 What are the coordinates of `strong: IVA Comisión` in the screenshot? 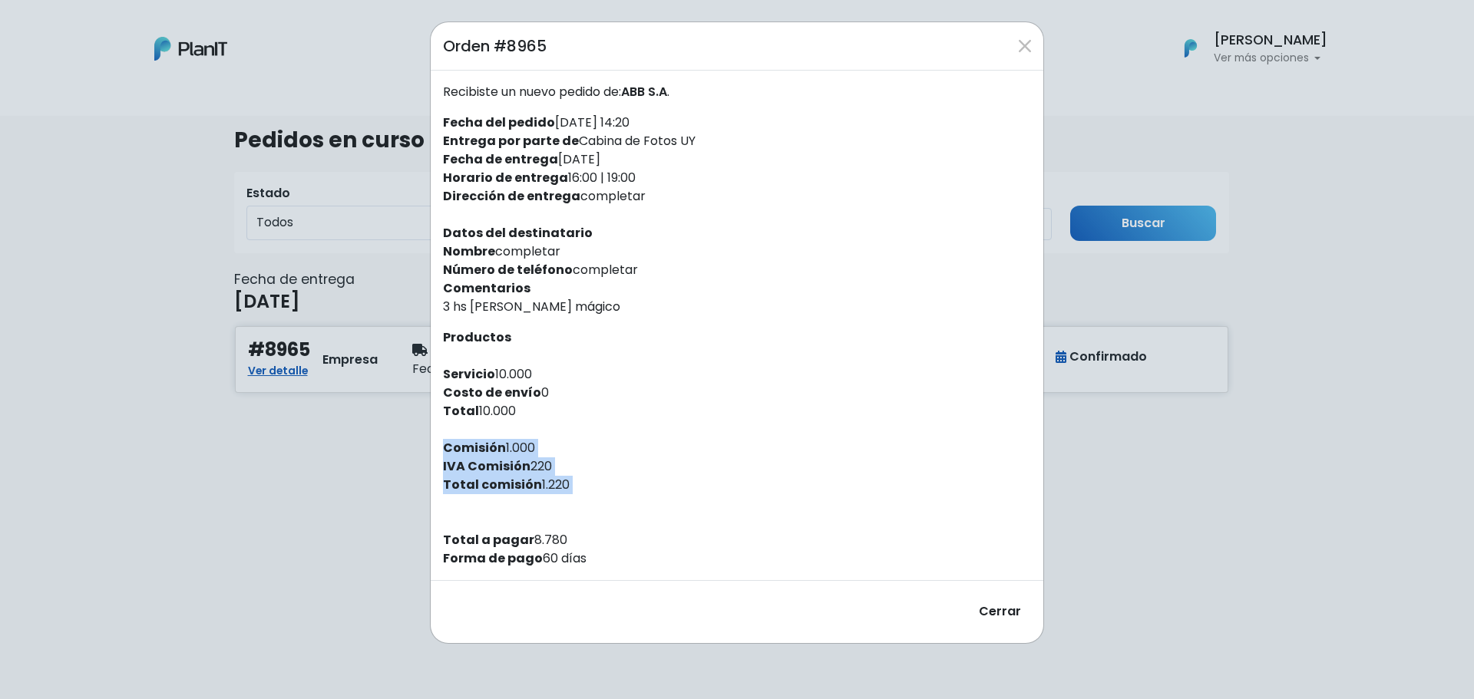 It's located at (487, 466).